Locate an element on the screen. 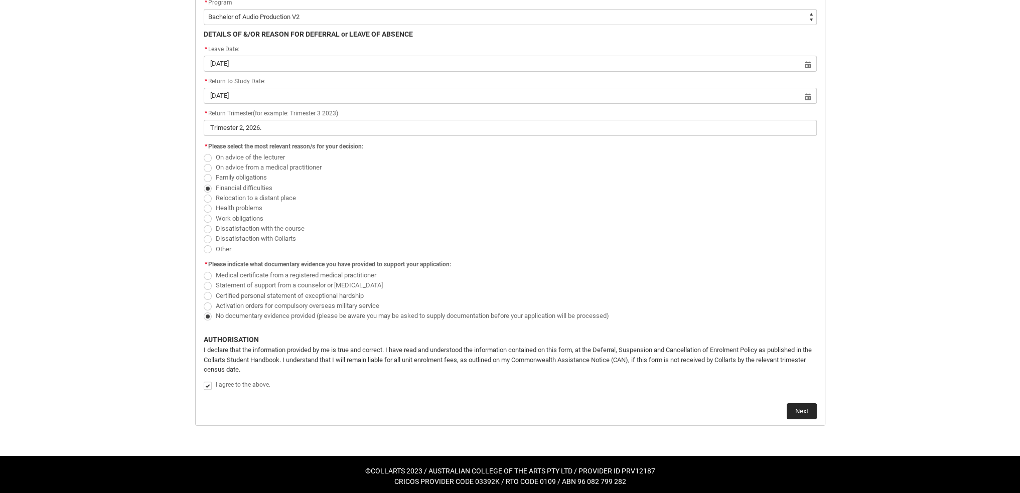  p: I declare that the information provided by me is true and correct. I have read and understood the... is located at coordinates (510, 360).